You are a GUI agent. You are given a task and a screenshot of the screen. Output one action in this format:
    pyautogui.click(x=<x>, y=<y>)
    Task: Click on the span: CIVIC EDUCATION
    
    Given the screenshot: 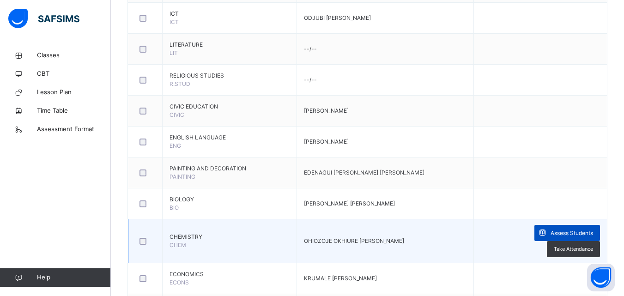 What is the action you would take?
    pyautogui.click(x=230, y=107)
    